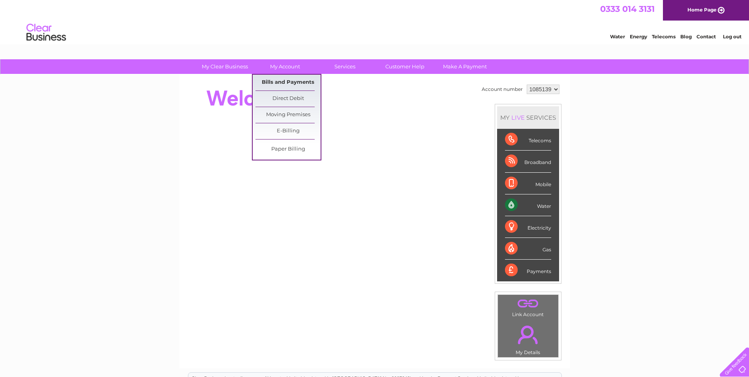  I want to click on a: Contact, so click(706, 36).